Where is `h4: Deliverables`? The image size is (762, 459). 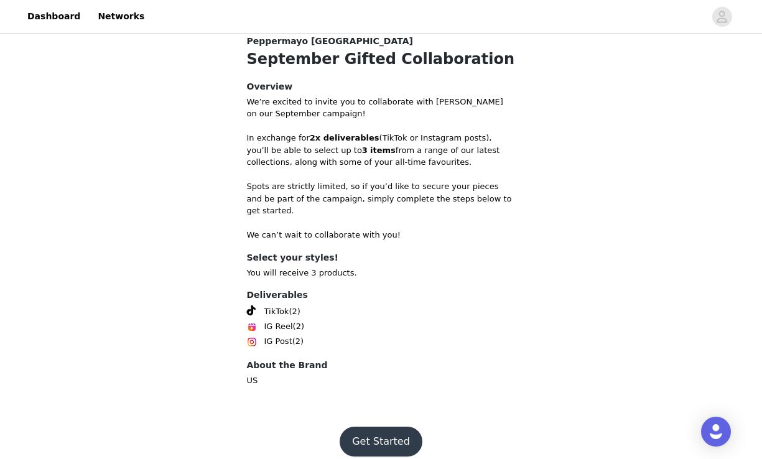
h4: Deliverables is located at coordinates (382, 295).